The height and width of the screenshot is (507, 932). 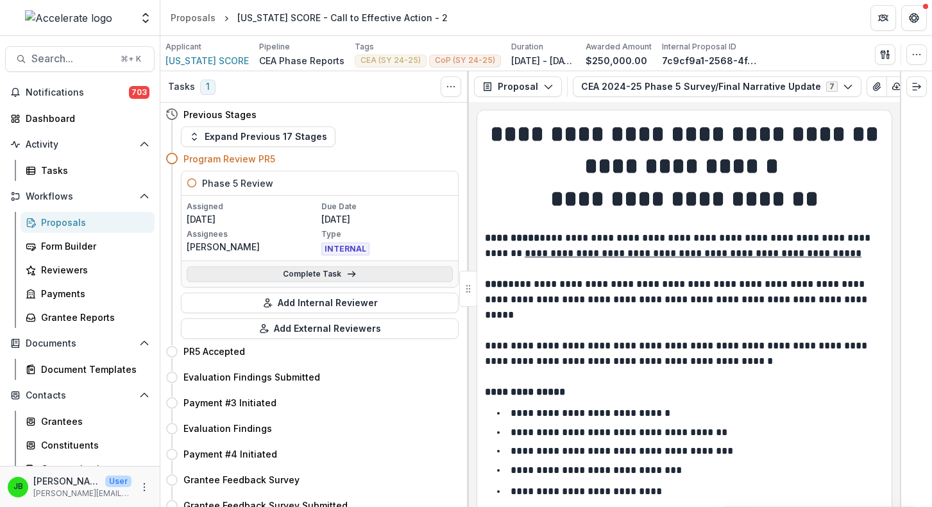 I want to click on span: 1, so click(x=208, y=87).